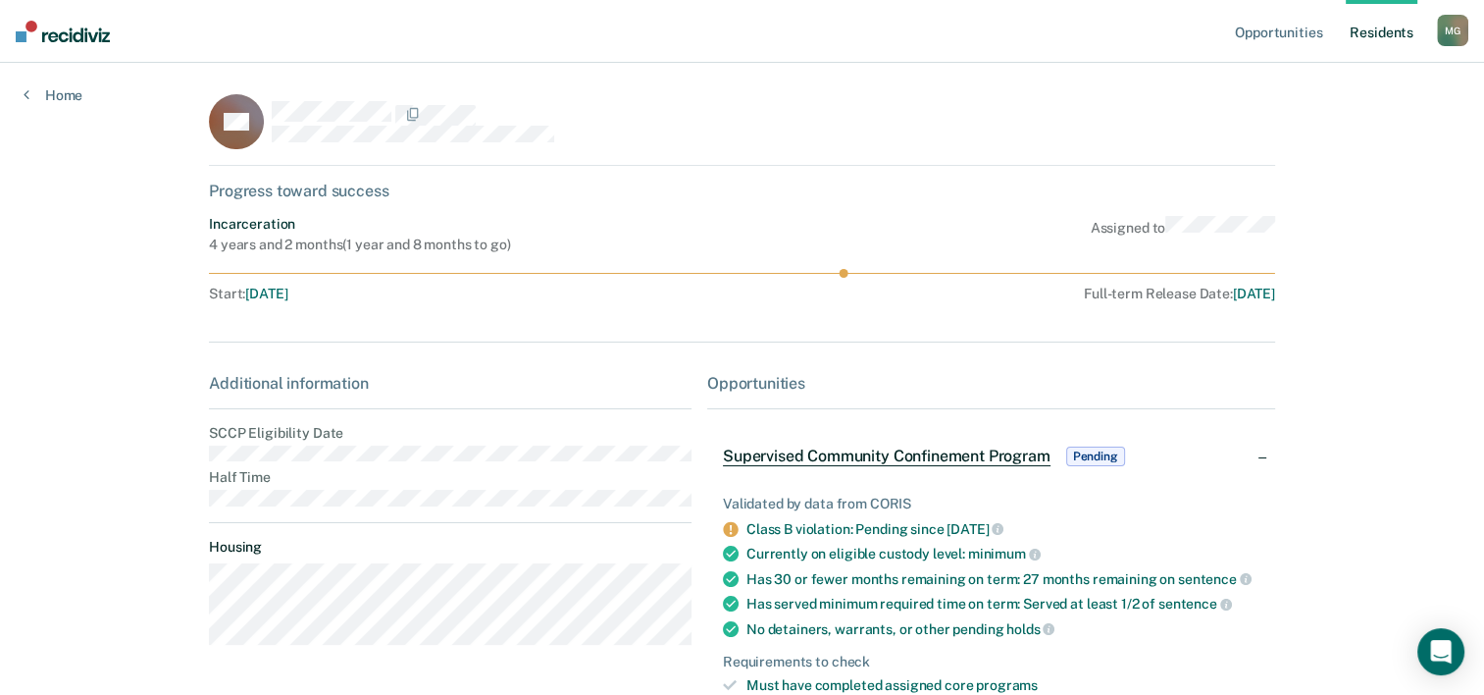  I want to click on dt: SCCP Eligibility Date, so click(450, 433).